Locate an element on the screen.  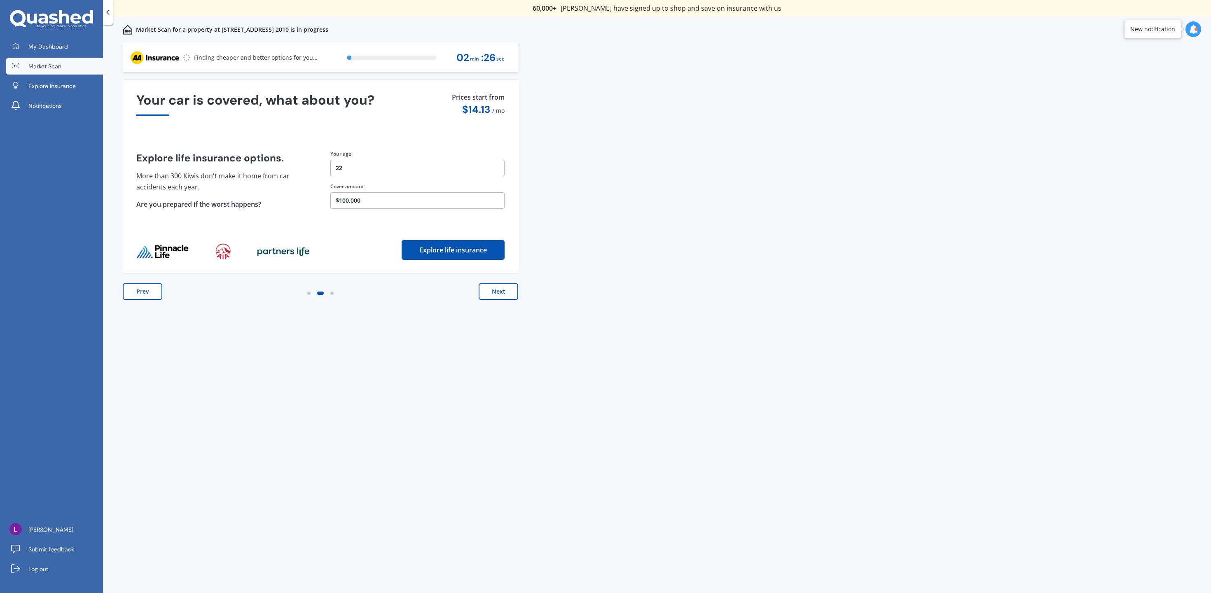
a: Market Scan is located at coordinates (54, 66).